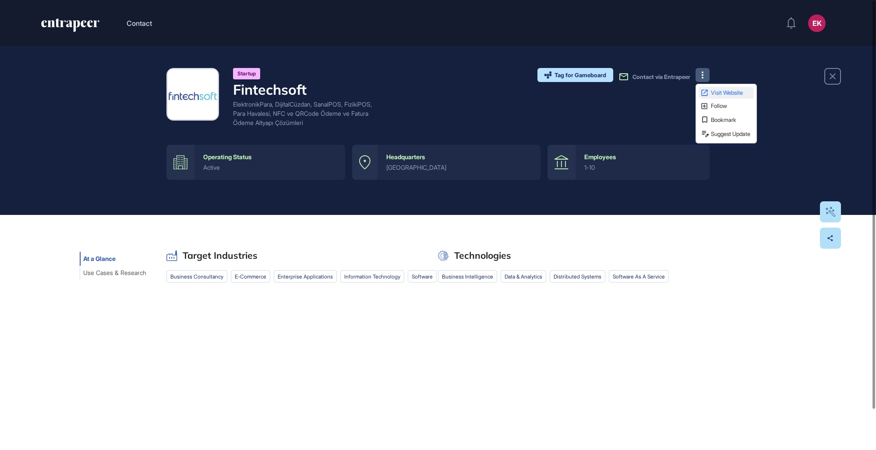 This screenshot has width=876, height=450. What do you see at coordinates (99, 259) in the screenshot?
I see `span: At a Glance` at bounding box center [99, 259].